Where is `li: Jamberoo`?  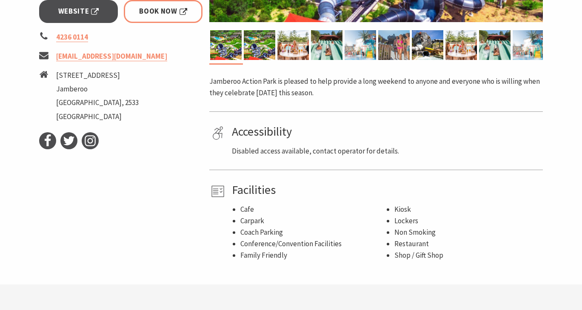 li: Jamberoo is located at coordinates (97, 89).